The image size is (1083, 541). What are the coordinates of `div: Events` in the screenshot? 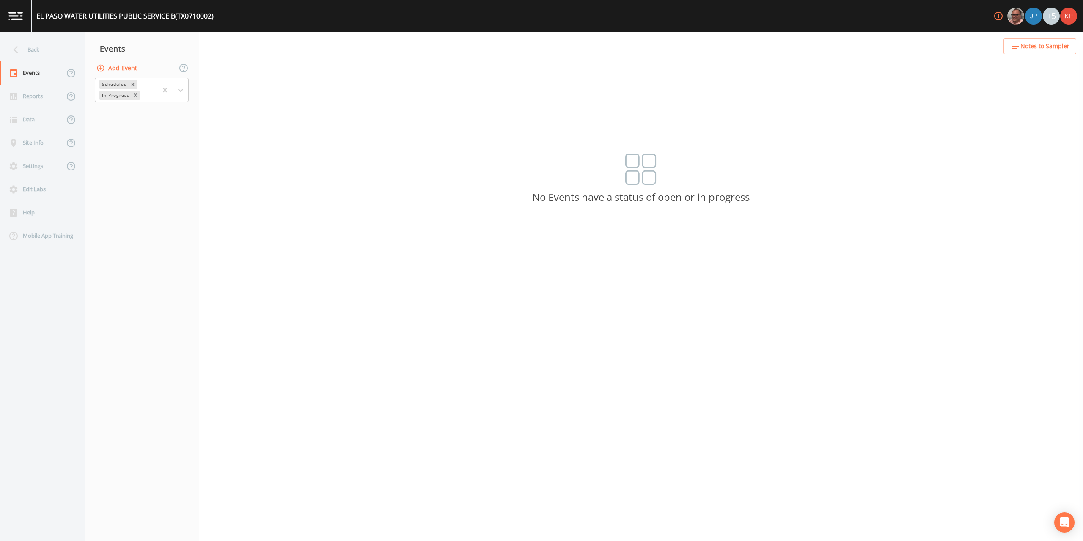 It's located at (142, 49).